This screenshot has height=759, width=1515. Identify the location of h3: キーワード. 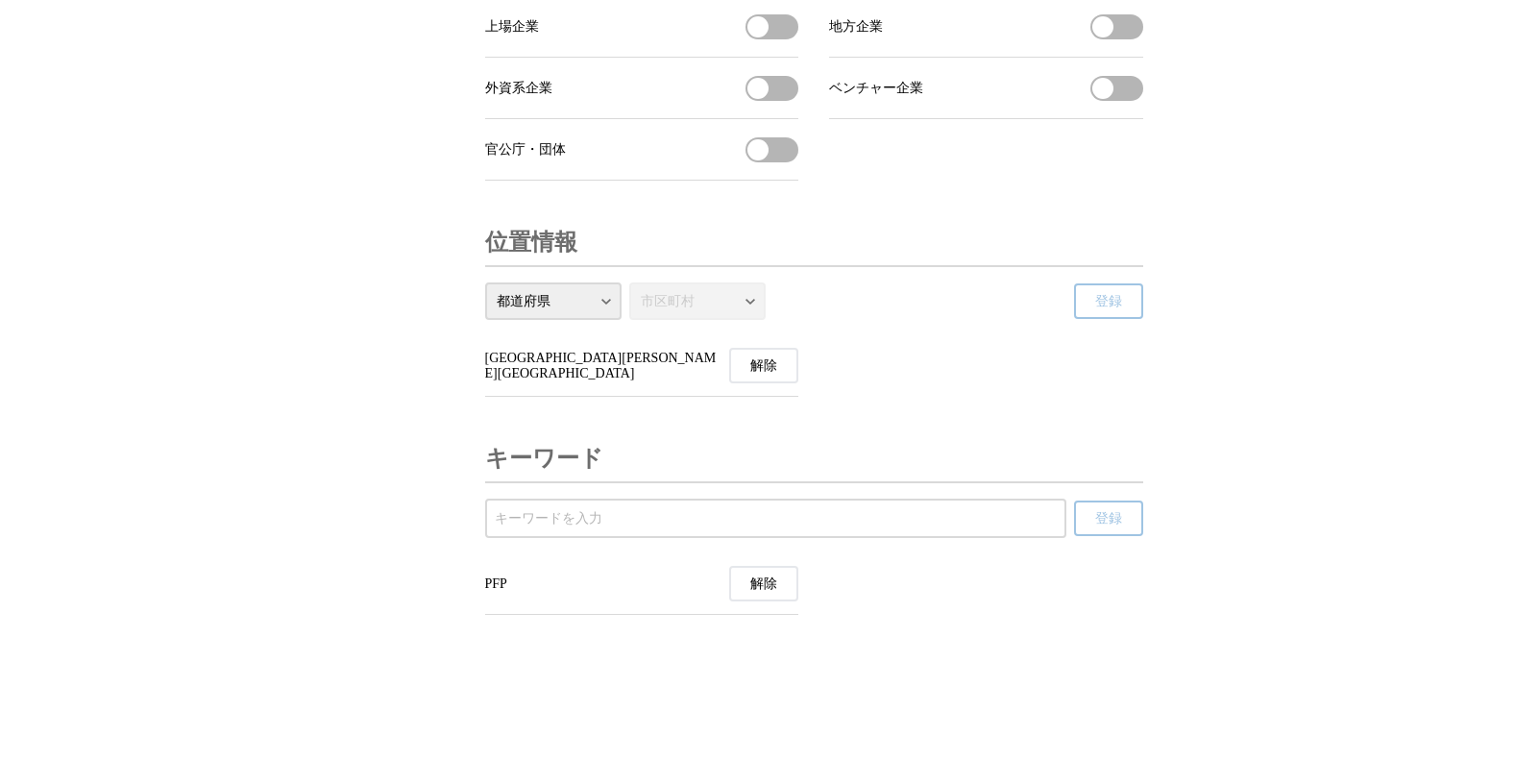
(544, 458).